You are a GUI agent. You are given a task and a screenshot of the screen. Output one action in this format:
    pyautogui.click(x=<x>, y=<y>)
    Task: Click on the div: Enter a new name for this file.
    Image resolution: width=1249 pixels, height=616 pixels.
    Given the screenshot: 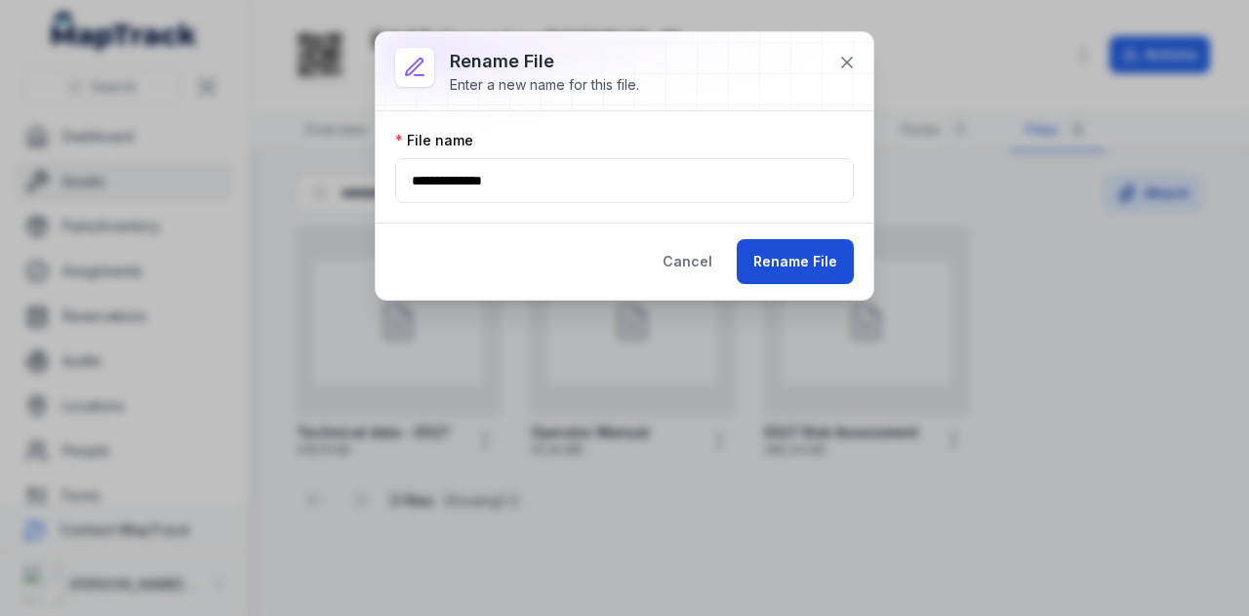 What is the action you would take?
    pyautogui.click(x=544, y=85)
    